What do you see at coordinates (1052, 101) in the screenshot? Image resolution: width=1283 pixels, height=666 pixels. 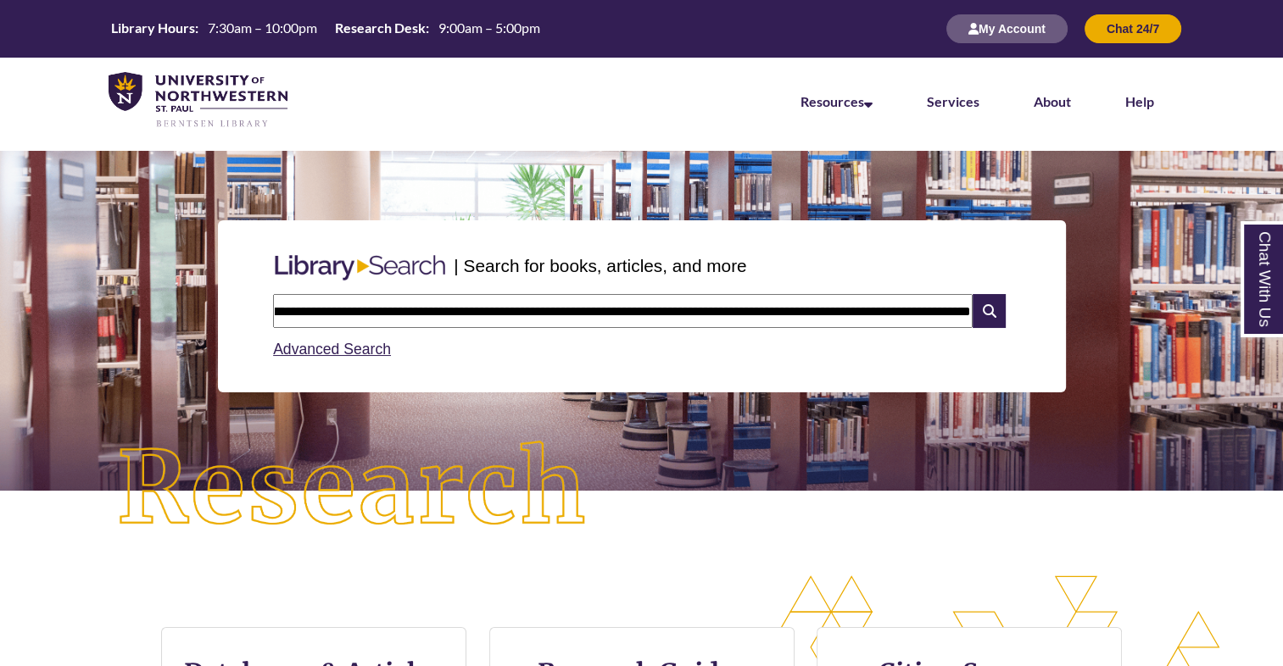 I see `a: About` at bounding box center [1052, 101].